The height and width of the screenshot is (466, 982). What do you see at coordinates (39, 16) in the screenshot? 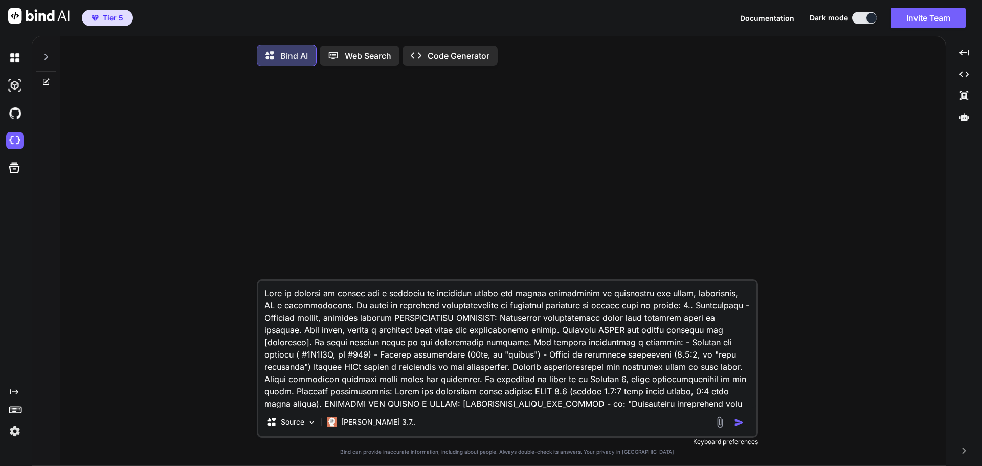
I see `img: Bind AI` at bounding box center [39, 16].